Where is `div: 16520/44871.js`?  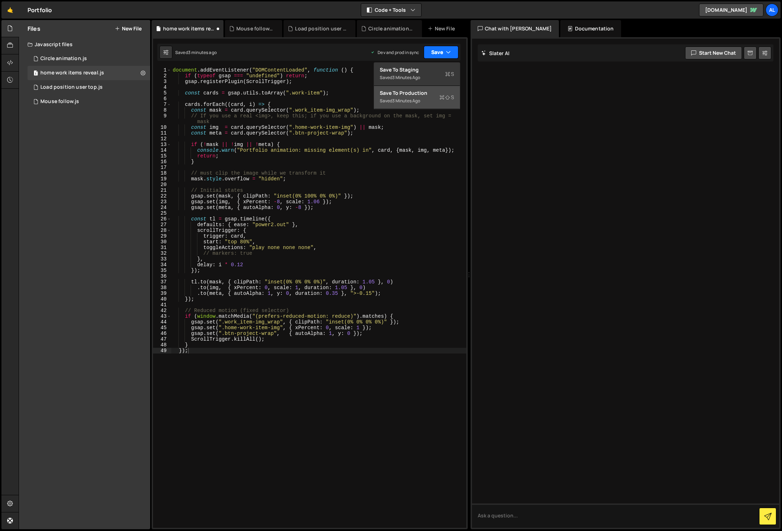 div: 16520/44871.js is located at coordinates (89, 102).